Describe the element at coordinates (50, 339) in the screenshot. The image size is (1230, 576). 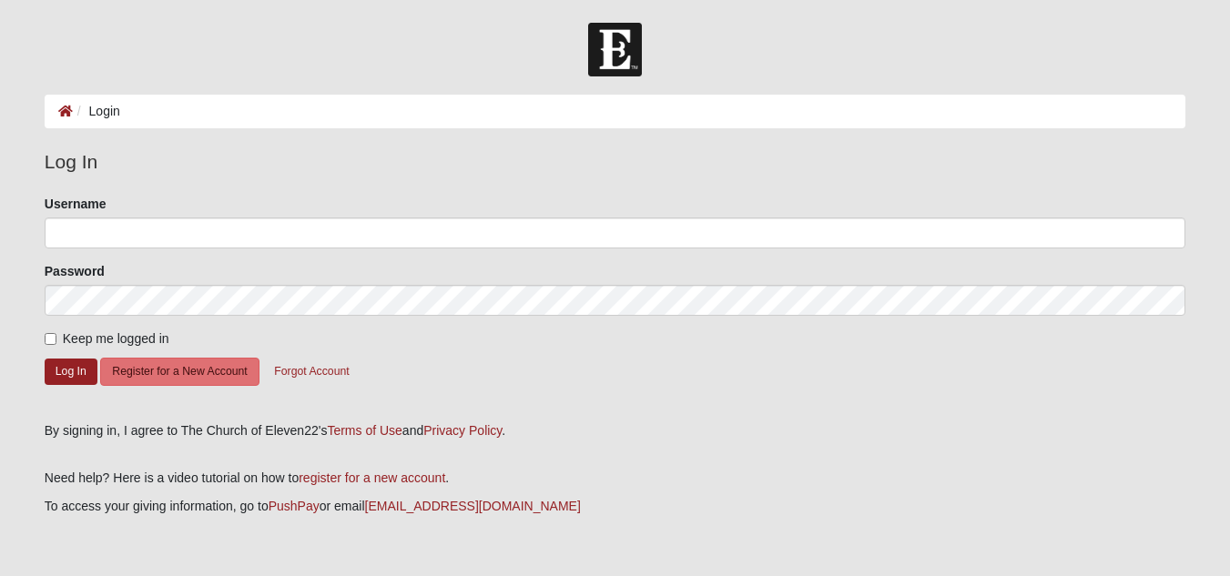
I see `input: Keep me logged in` at that location.